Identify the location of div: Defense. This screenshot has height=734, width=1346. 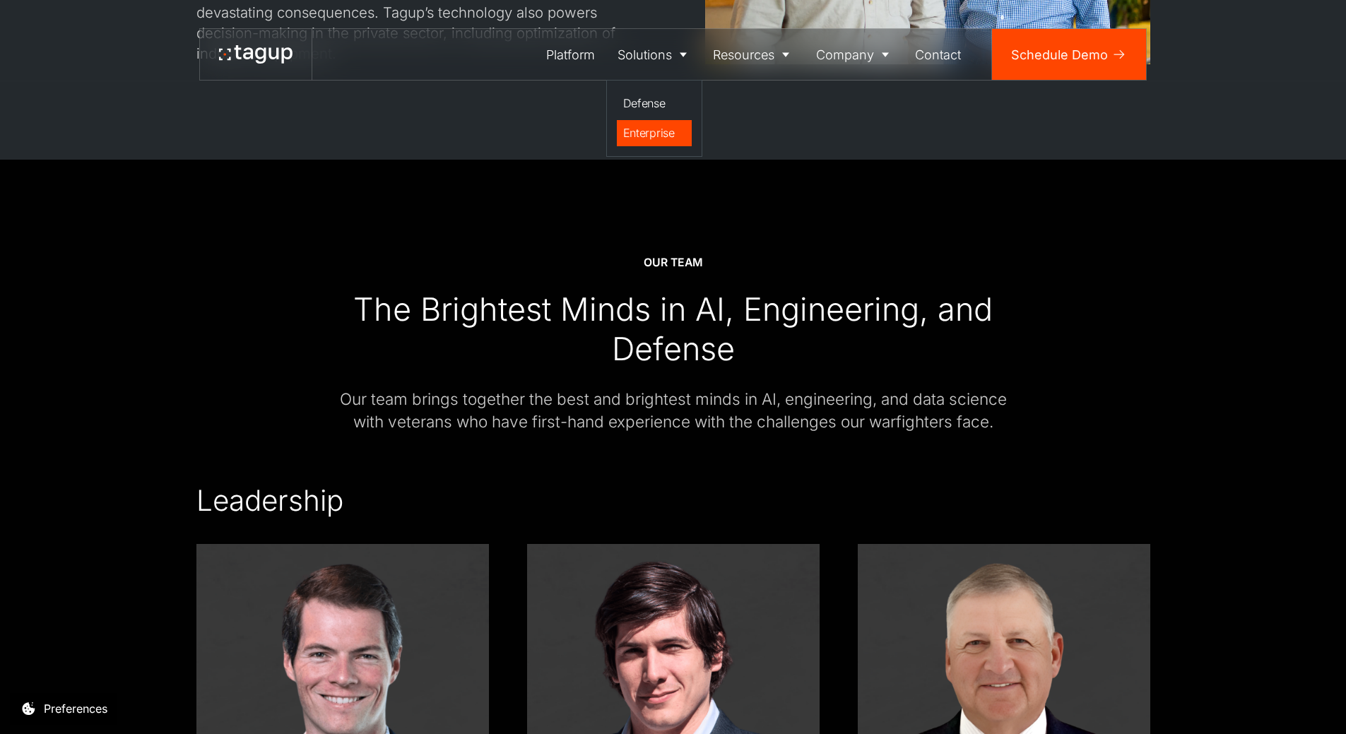
(654, 103).